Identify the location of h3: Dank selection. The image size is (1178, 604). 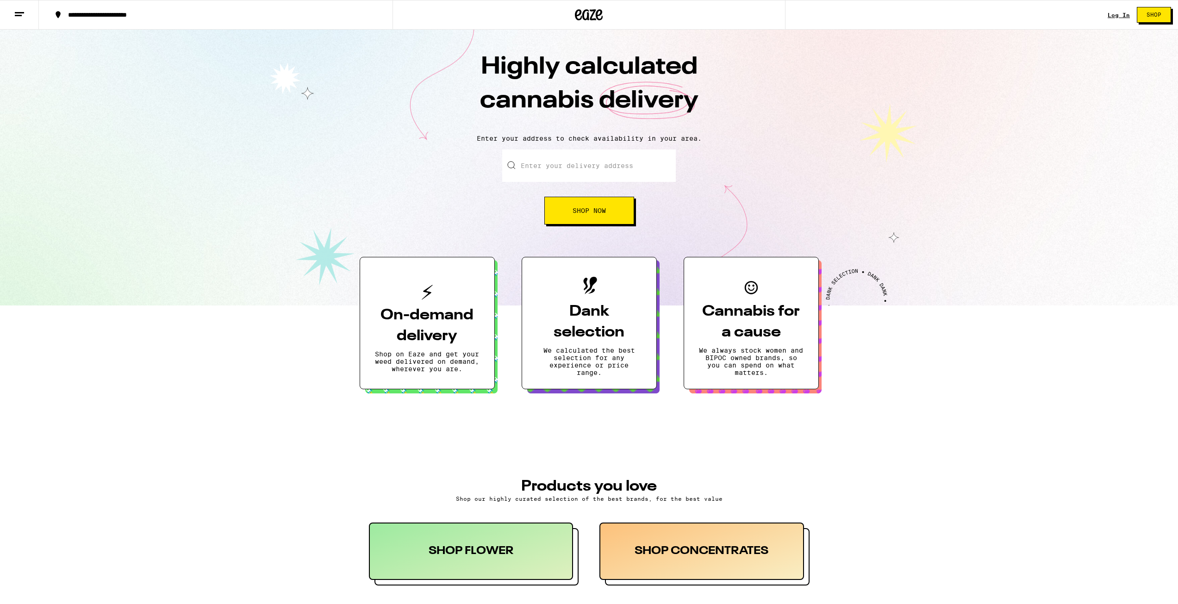
(589, 322).